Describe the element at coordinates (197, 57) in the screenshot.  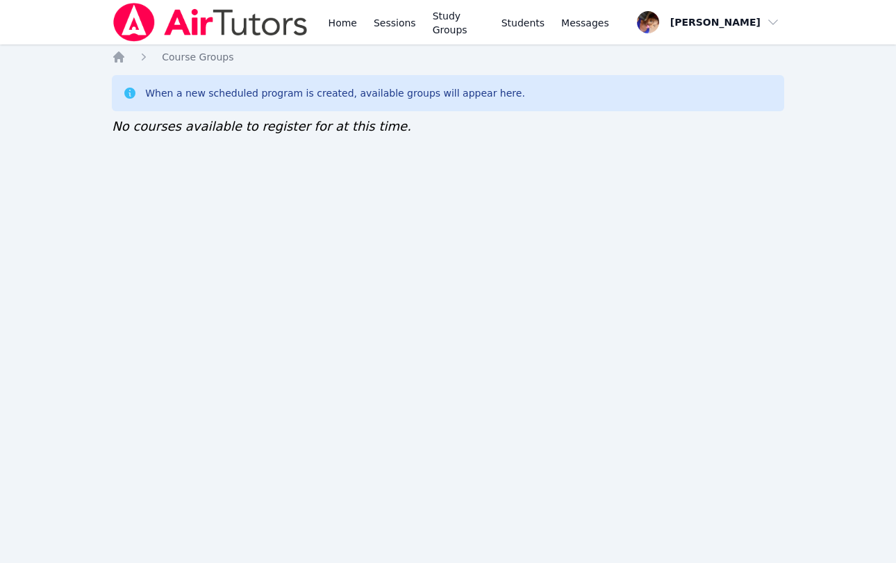
I see `a: Course Groups` at that location.